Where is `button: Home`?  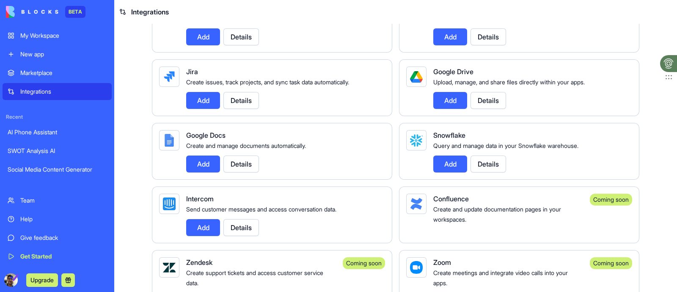 button: Home is located at coordinates (141, 11).